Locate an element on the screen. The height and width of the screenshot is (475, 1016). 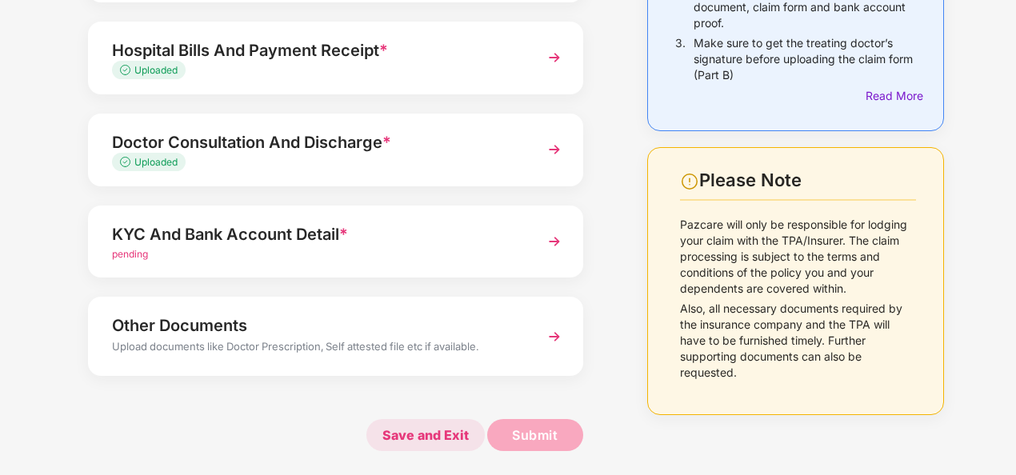
span: Save and Exit is located at coordinates (426, 435).